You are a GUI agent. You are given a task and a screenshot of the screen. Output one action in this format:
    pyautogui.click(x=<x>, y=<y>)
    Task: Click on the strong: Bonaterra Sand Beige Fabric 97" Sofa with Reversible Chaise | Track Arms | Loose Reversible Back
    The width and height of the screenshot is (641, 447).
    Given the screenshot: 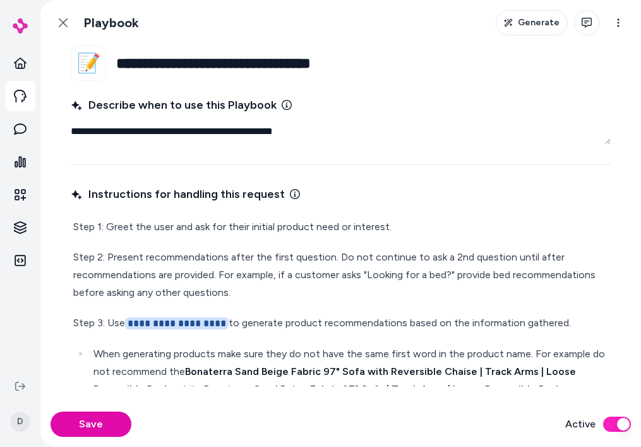 What is the action you would take?
    pyautogui.click(x=336, y=380)
    